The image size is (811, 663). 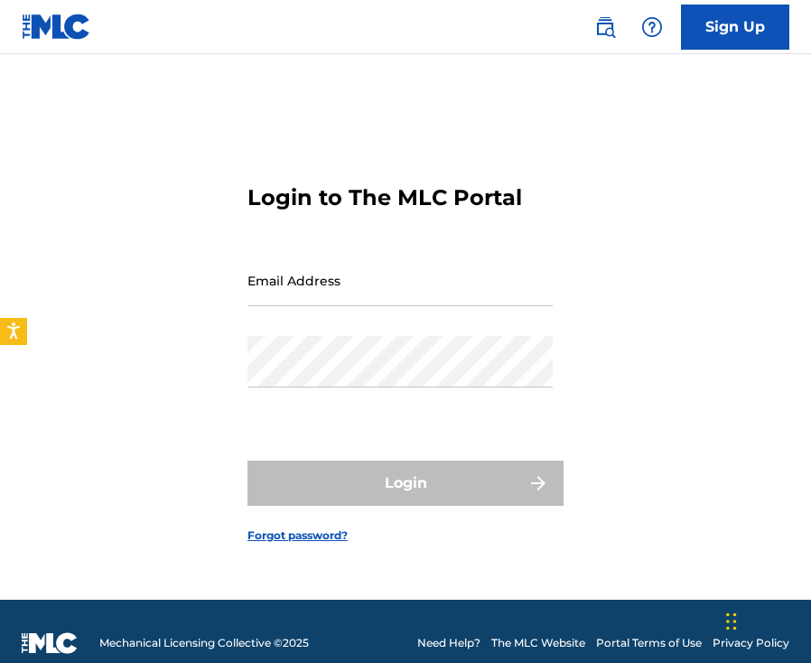 I want to click on h3: Login to The MLC Portal, so click(x=385, y=198).